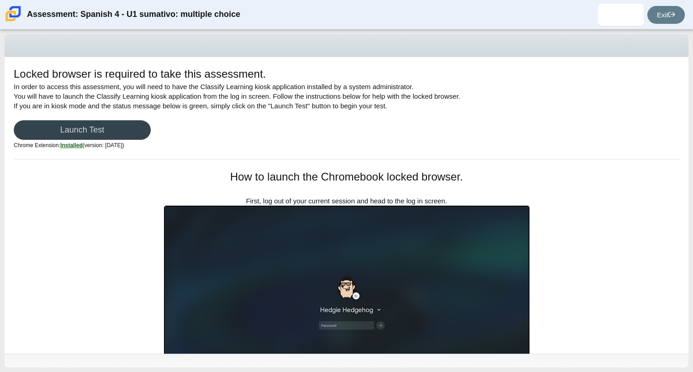  Describe the element at coordinates (140, 74) in the screenshot. I see `h1: Locked browser is required to take this assessment.` at that location.